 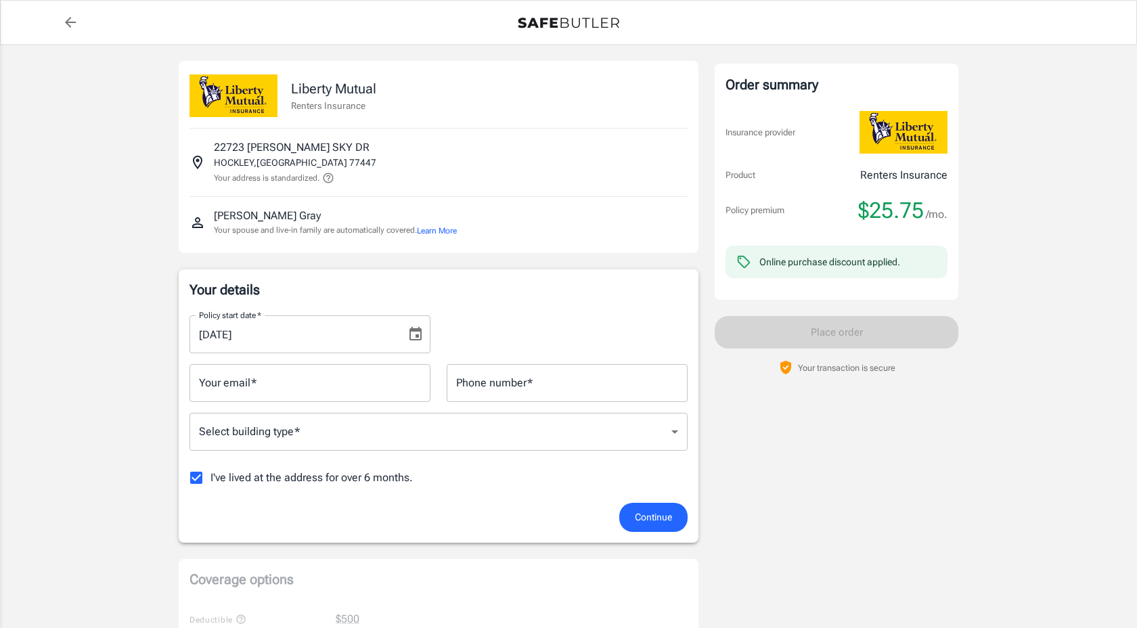 What do you see at coordinates (230, 315) in the screenshot?
I see `label: Policy start date` at bounding box center [230, 315].